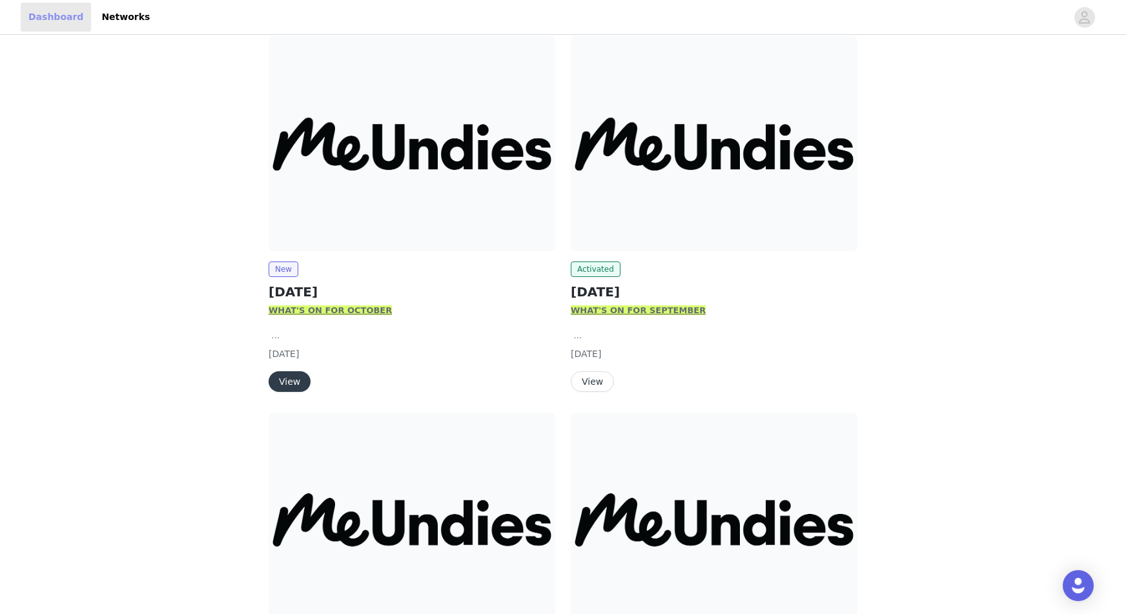  I want to click on strong: HAT'S ON FOR OCTOBER, so click(335, 310).